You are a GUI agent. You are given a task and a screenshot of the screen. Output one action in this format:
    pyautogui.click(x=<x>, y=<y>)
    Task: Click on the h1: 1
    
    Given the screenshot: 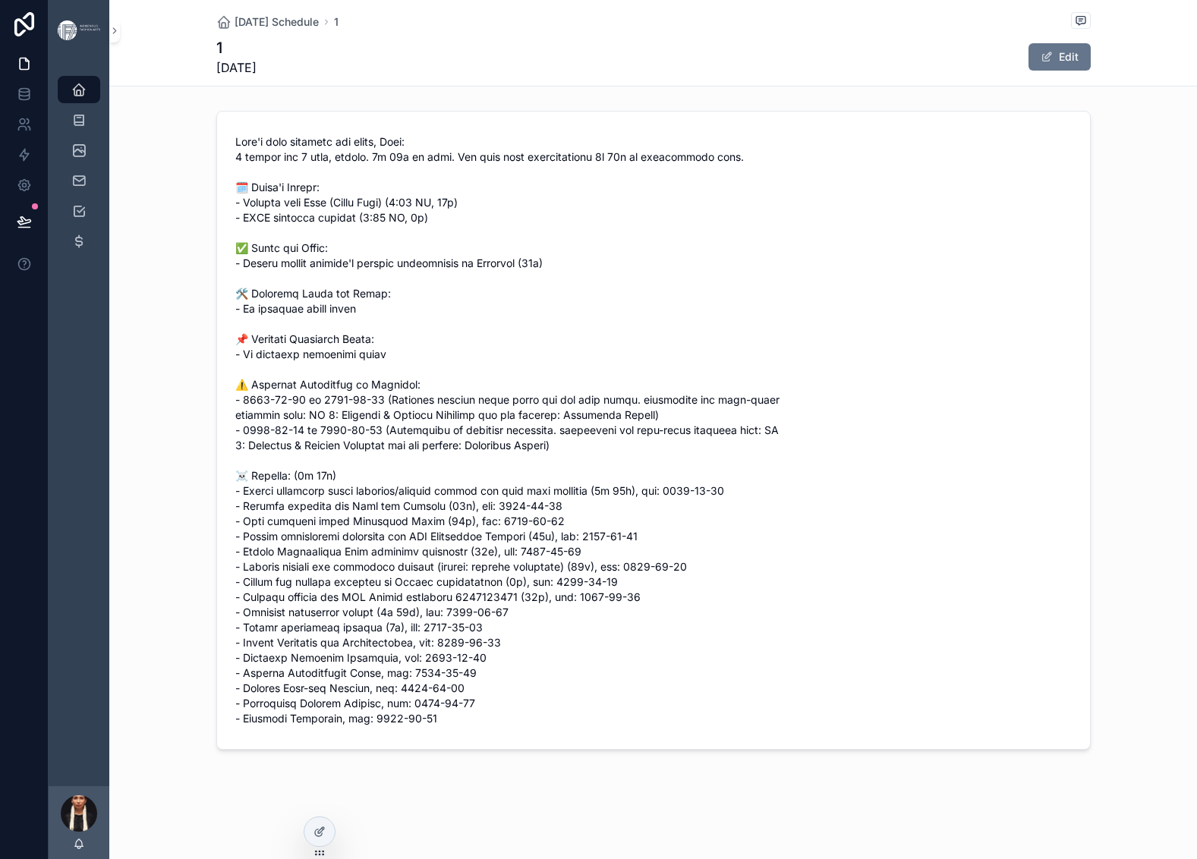 What is the action you would take?
    pyautogui.click(x=236, y=48)
    